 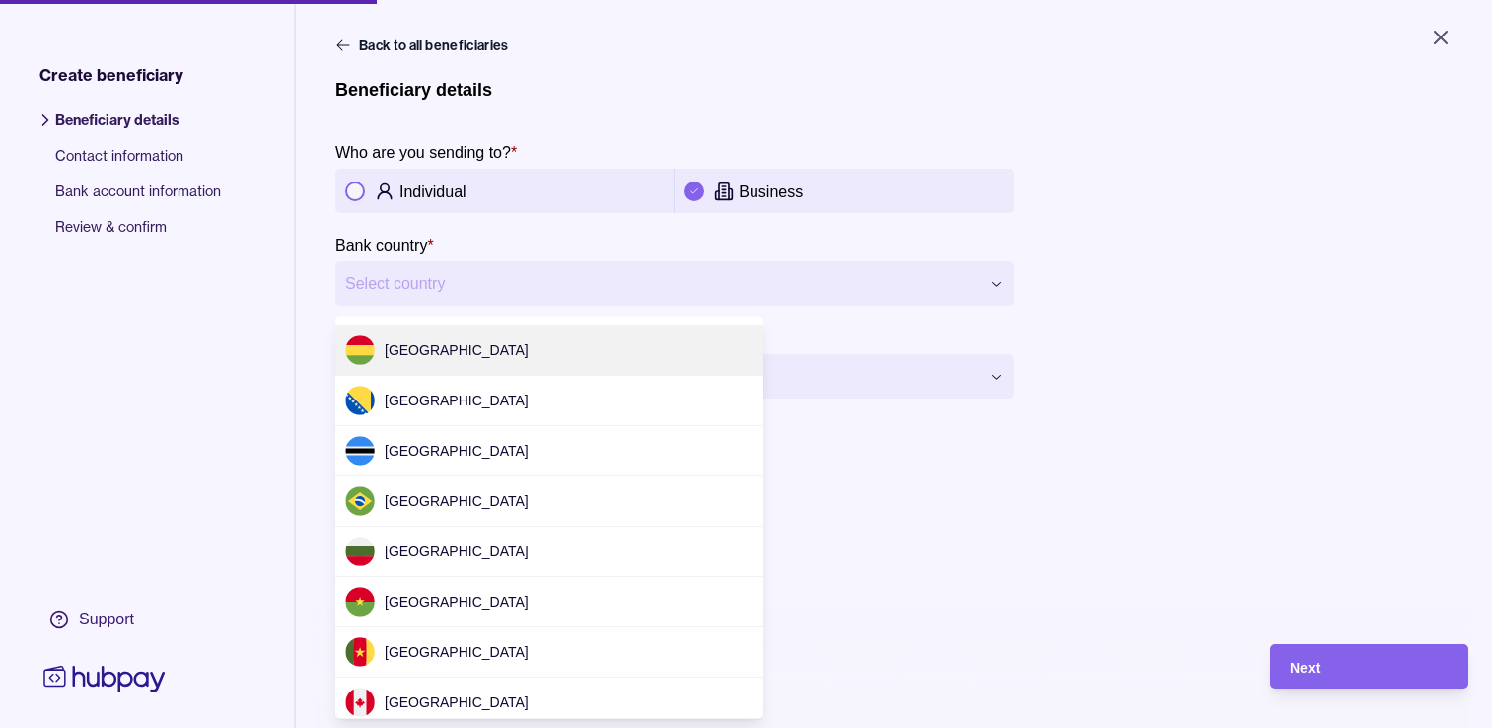 What do you see at coordinates (360, 551) in the screenshot?
I see `img: bg` at bounding box center [360, 551].